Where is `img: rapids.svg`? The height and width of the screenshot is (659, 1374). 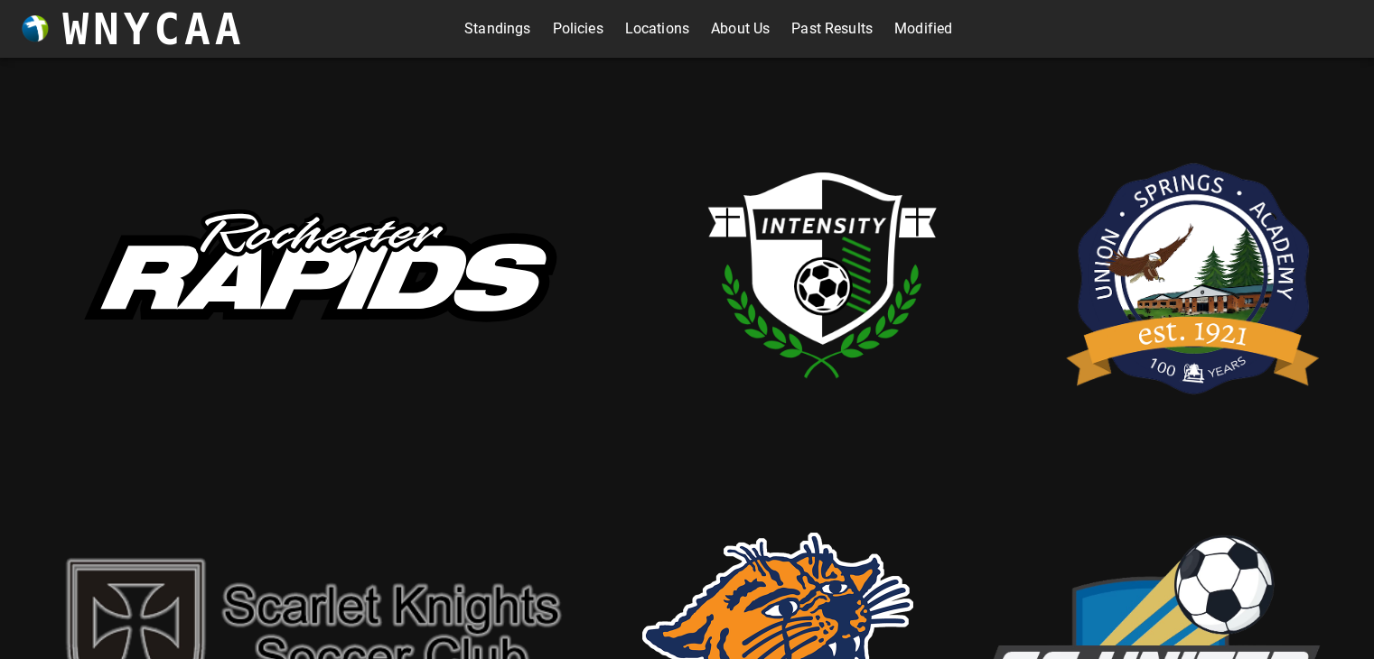
img: rapids.svg is located at coordinates (317, 275).